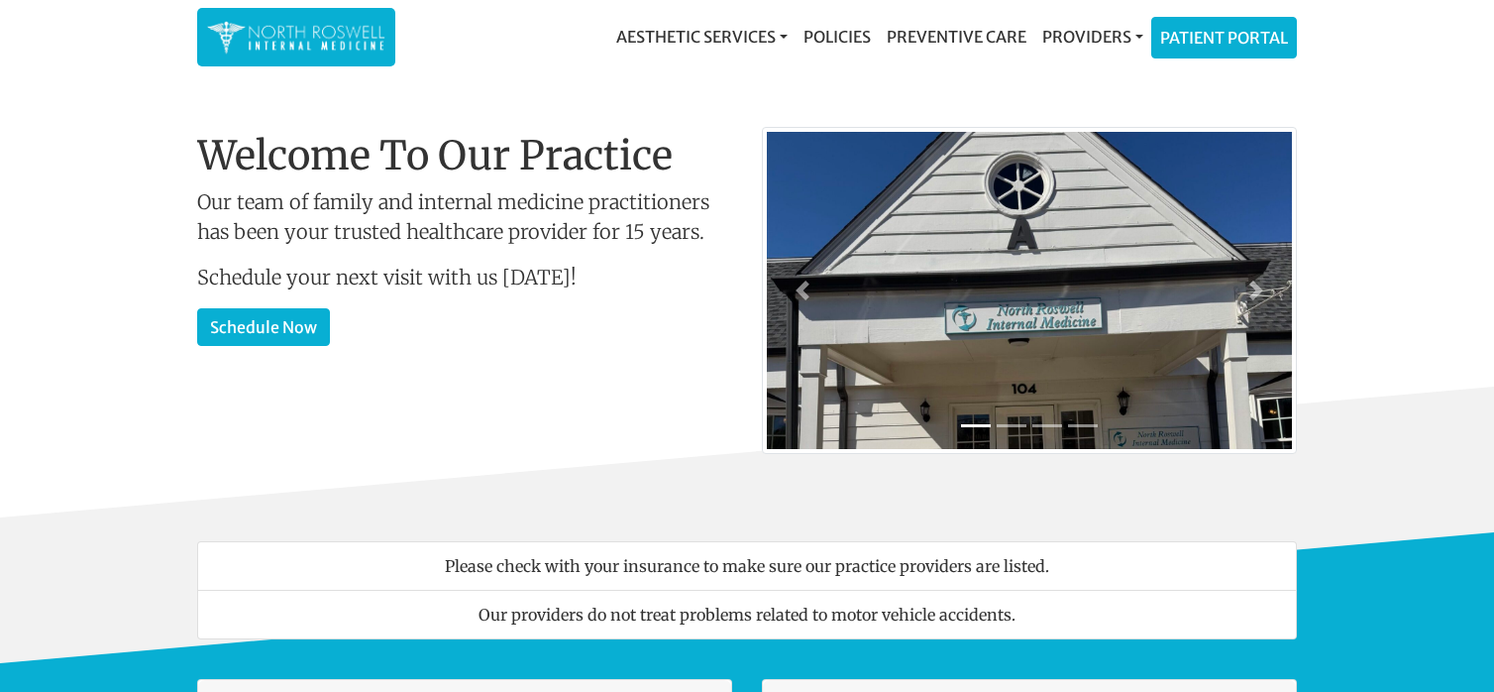 The width and height of the screenshot is (1494, 692). What do you see at coordinates (956, 37) in the screenshot?
I see `a: Preventive Care` at bounding box center [956, 37].